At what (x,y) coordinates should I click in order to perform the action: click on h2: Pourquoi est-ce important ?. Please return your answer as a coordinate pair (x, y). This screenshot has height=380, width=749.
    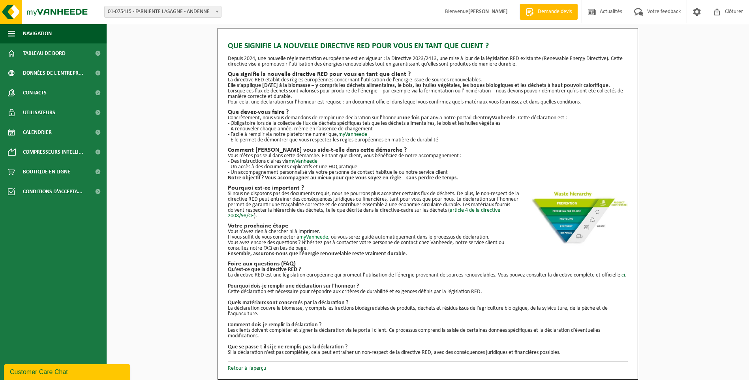
    Looking at the image, I should click on (427, 188).